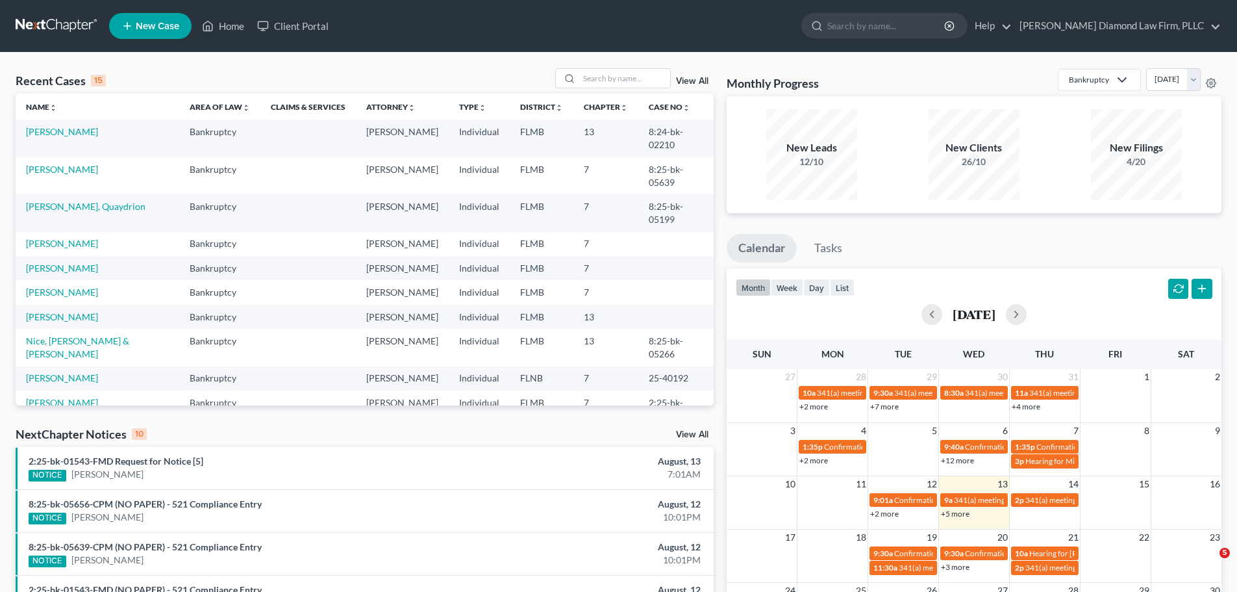 This screenshot has height=592, width=1237. Describe the element at coordinates (139, 434) in the screenshot. I see `div: 10` at that location.